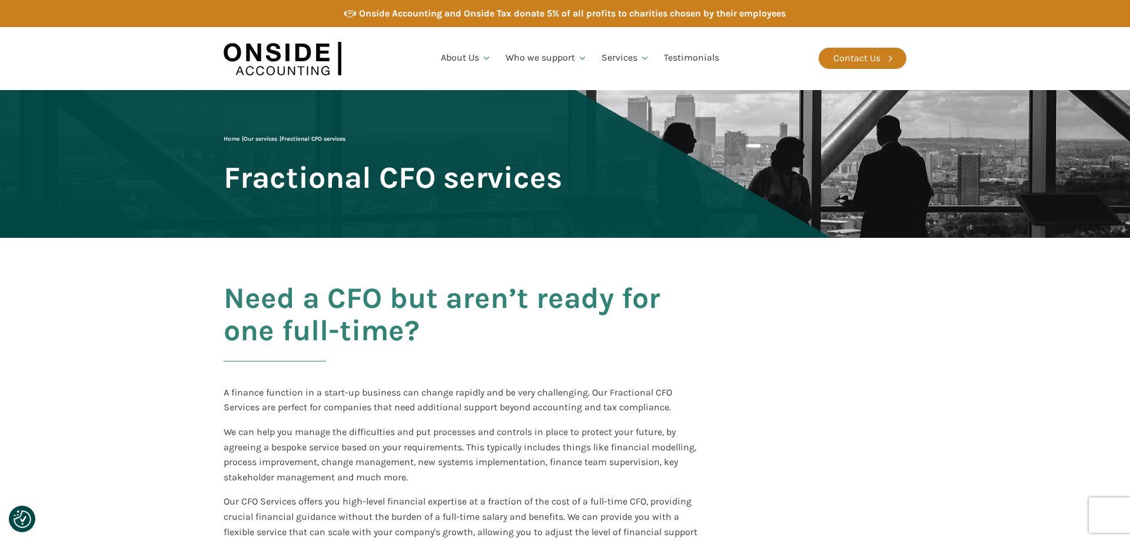 The height and width of the screenshot is (541, 1130). What do you see at coordinates (691, 58) in the screenshot?
I see `a: Testimonials` at bounding box center [691, 58].